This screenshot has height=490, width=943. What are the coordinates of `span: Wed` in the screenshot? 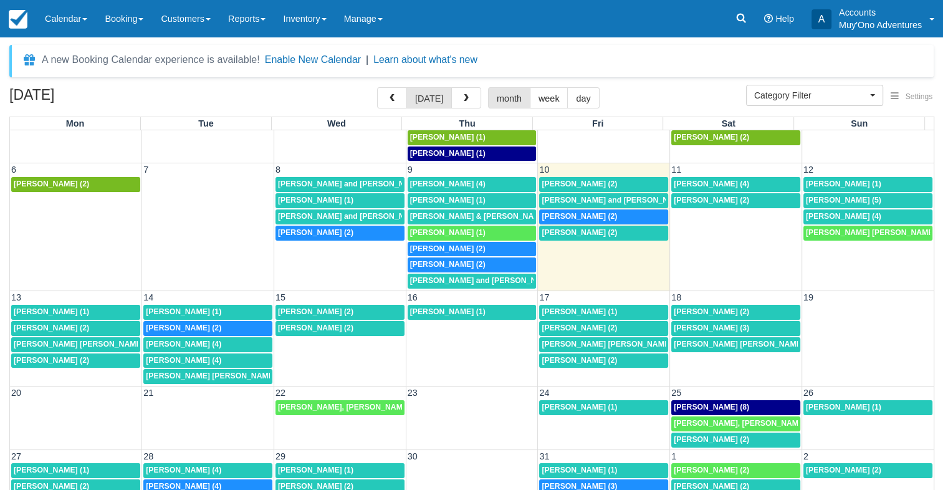 It's located at (337, 123).